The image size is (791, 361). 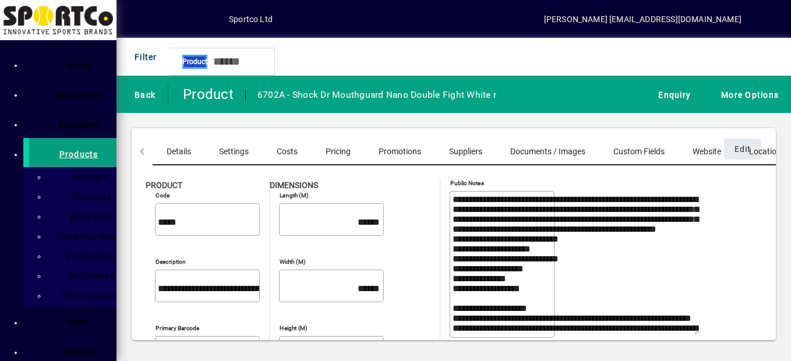 I want to click on span: Stocktakes, so click(x=87, y=276).